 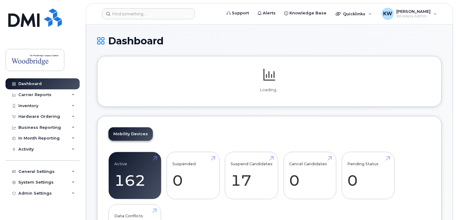 I want to click on a: Active 162, so click(x=135, y=176).